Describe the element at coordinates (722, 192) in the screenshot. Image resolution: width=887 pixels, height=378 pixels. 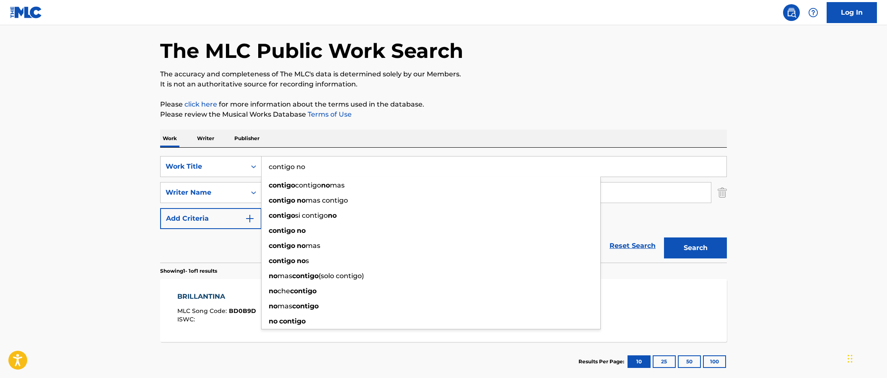
I see `img: Delete Criterion` at that location.